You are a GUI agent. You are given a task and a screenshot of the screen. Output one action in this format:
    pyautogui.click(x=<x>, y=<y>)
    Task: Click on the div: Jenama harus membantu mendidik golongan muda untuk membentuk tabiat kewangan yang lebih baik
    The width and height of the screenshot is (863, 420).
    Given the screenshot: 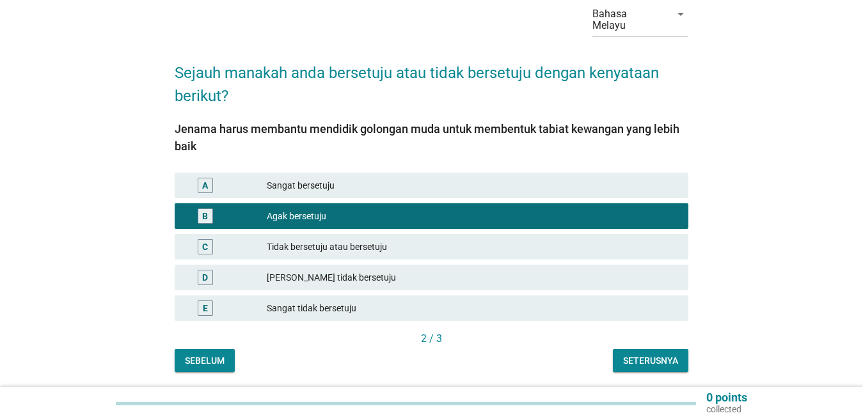 What is the action you would take?
    pyautogui.click(x=431, y=137)
    